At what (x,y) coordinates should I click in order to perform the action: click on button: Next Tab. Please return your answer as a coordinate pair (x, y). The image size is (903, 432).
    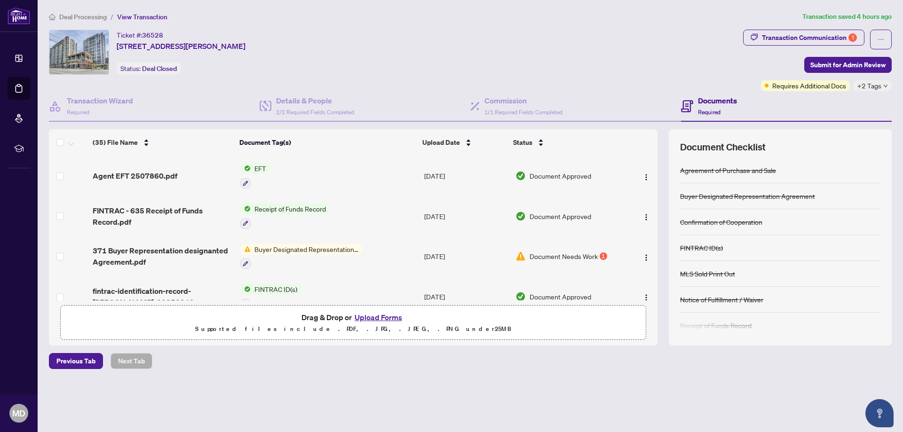
    Looking at the image, I should click on (131, 361).